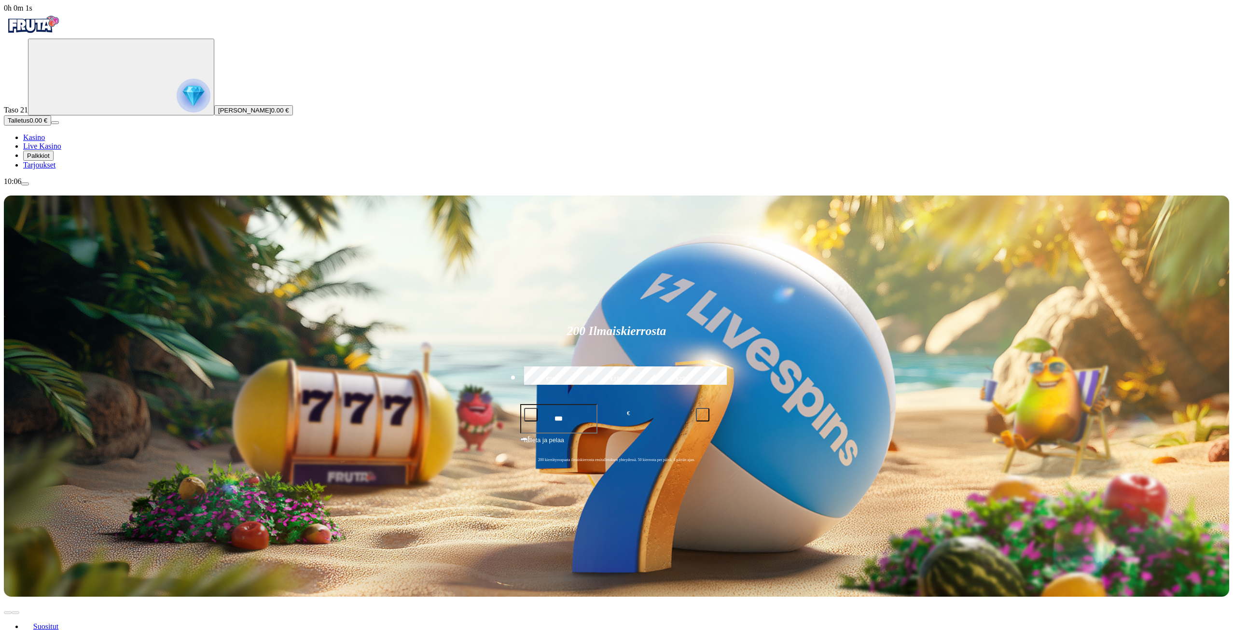 This screenshot has width=1233, height=630. What do you see at coordinates (543, 444) in the screenshot?
I see `span: Talleta ja pelaa` at bounding box center [543, 444].